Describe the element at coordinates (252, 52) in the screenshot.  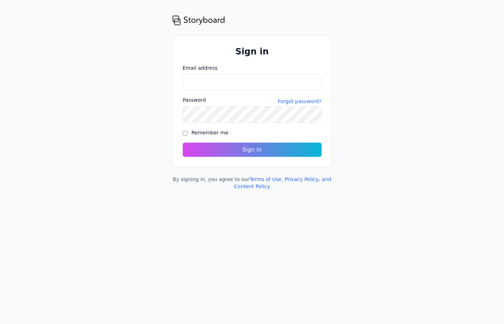
I see `h1: Sign in` at that location.